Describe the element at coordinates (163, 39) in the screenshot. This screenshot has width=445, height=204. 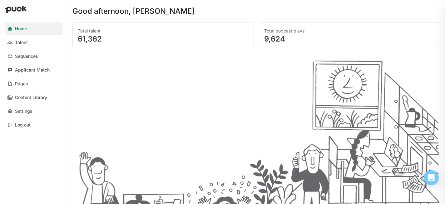
I see `div: 61,362` at that location.